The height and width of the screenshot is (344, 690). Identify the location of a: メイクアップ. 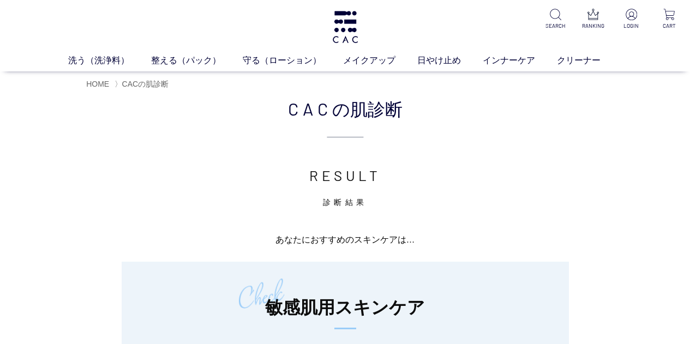
(380, 61).